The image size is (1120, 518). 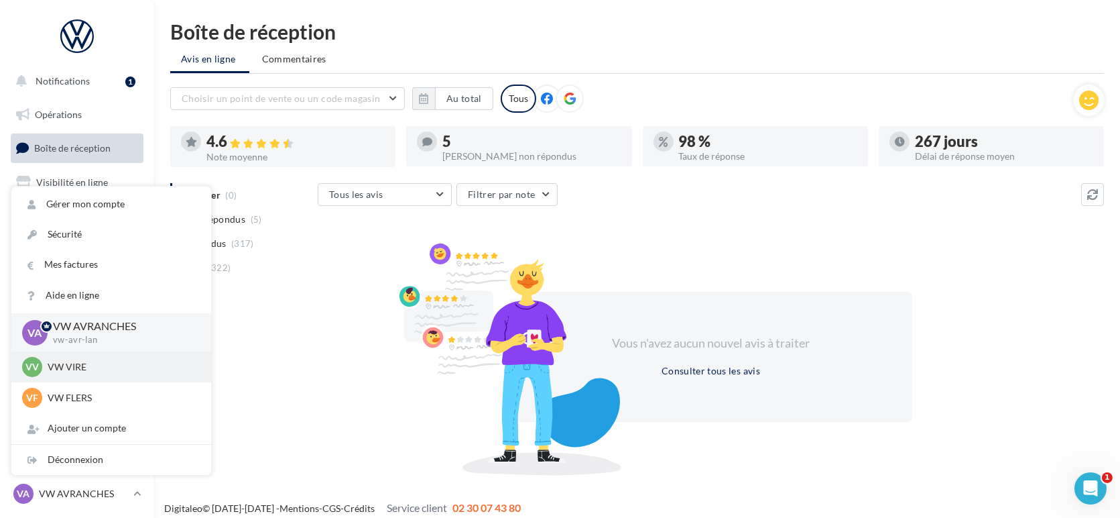 I want to click on div: Vous n'avez aucun nouvel avis à traiter, so click(x=711, y=343).